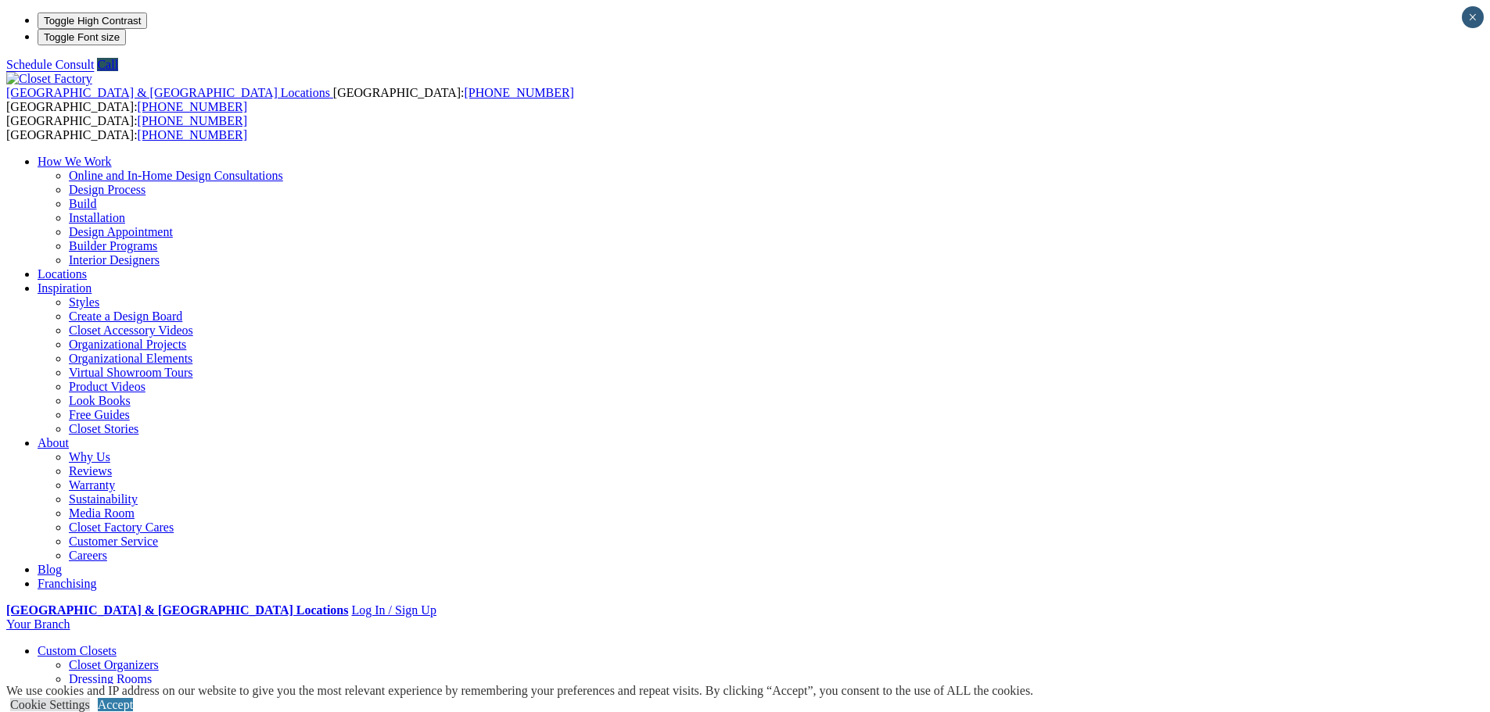 The width and height of the screenshot is (1490, 712). What do you see at coordinates (83, 203) in the screenshot?
I see `a: Build` at bounding box center [83, 203].